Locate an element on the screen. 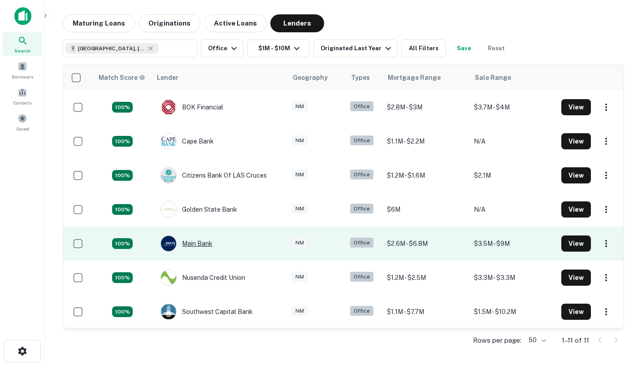 Image resolution: width=642 pixels, height=366 pixels. div: Geography is located at coordinates (310, 78).